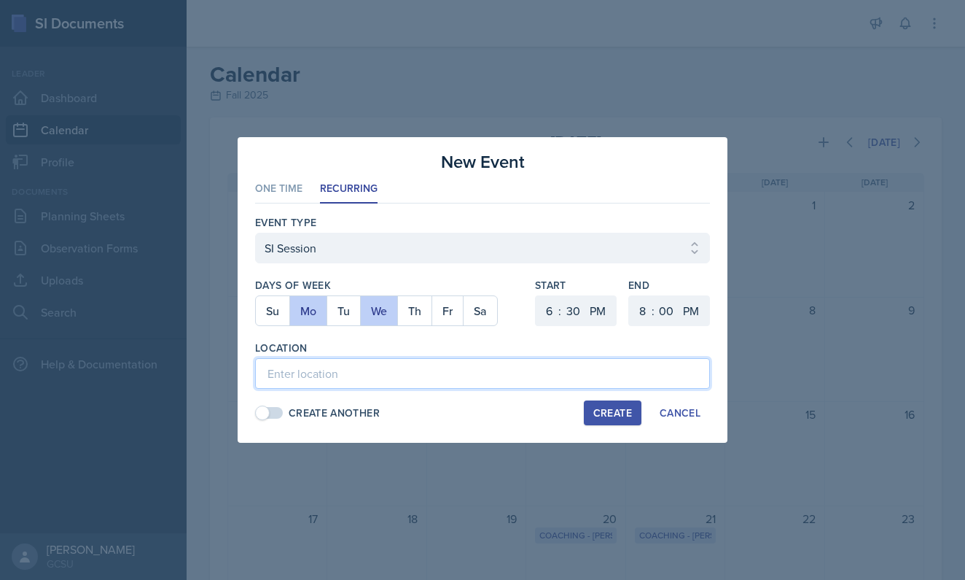 The image size is (965, 580). I want to click on label: End, so click(669, 285).